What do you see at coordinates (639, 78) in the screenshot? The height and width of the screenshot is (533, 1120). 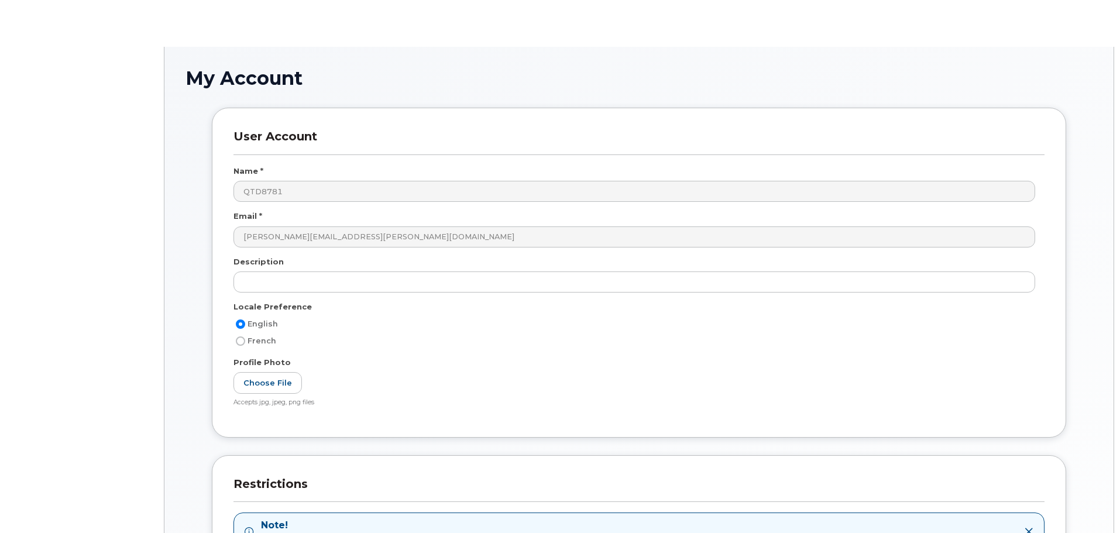 I see `h1: My Account` at bounding box center [639, 78].